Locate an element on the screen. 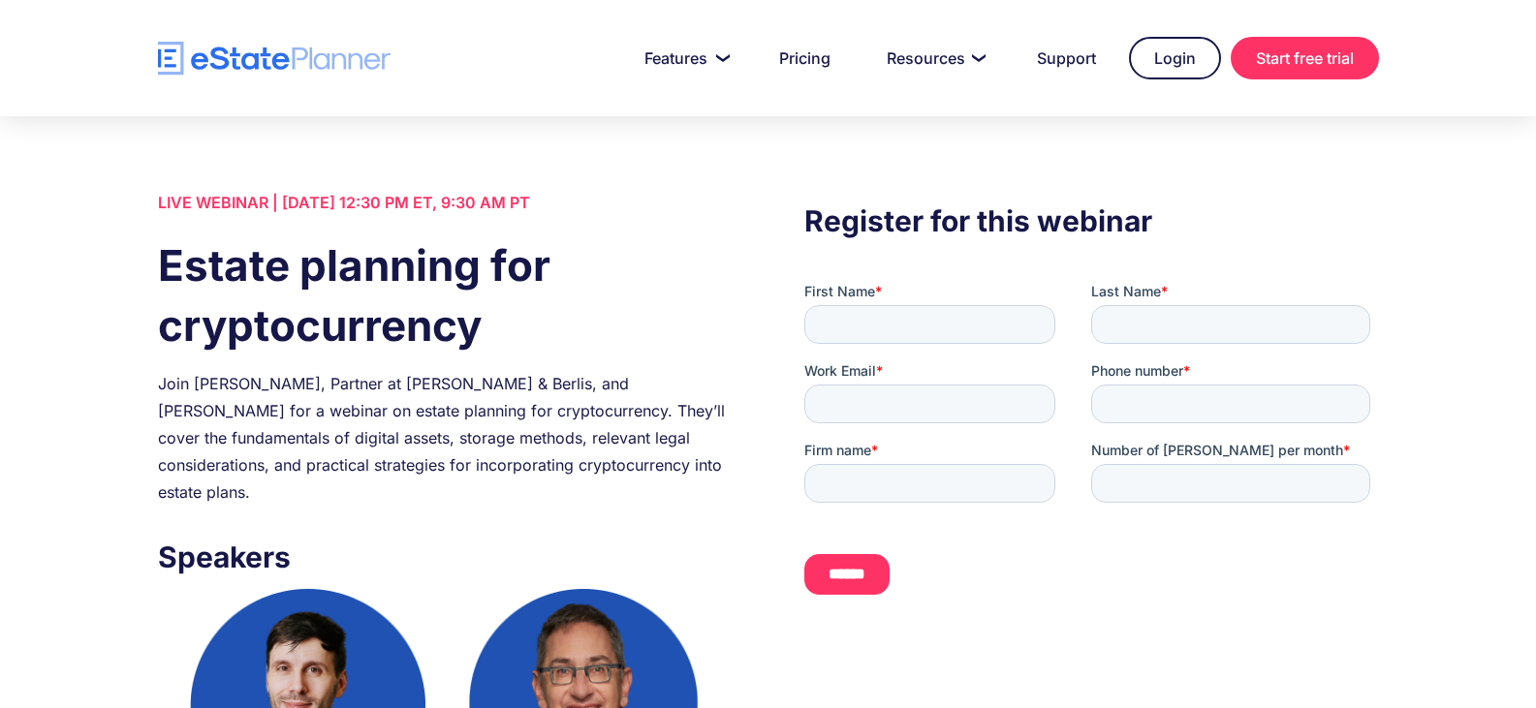  h3: Register for this webinar is located at coordinates (1091, 221).